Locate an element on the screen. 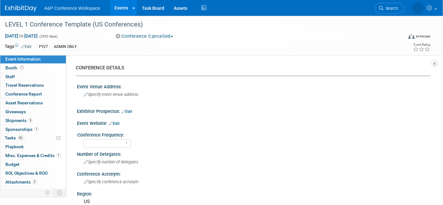 This screenshot has height=205, width=443. span: Event Information is located at coordinates (23, 59).